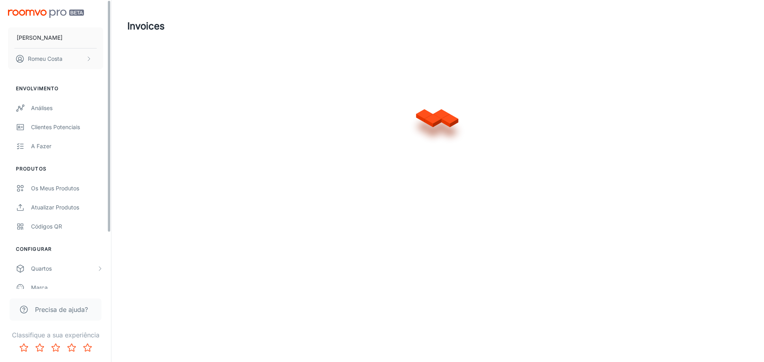  I want to click on div: Atualizar Produtos, so click(67, 208).